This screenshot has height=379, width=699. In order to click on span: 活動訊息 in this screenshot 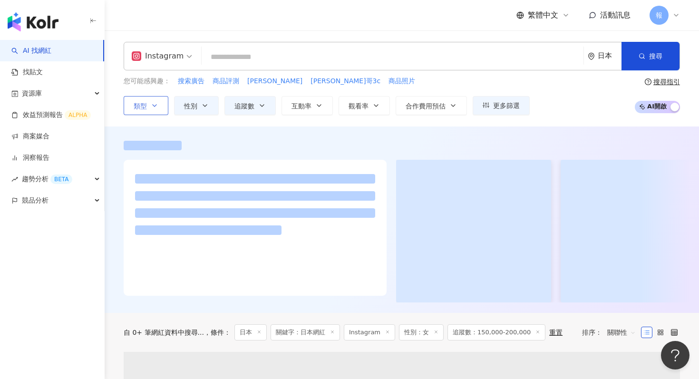, I will do `click(615, 15)`.